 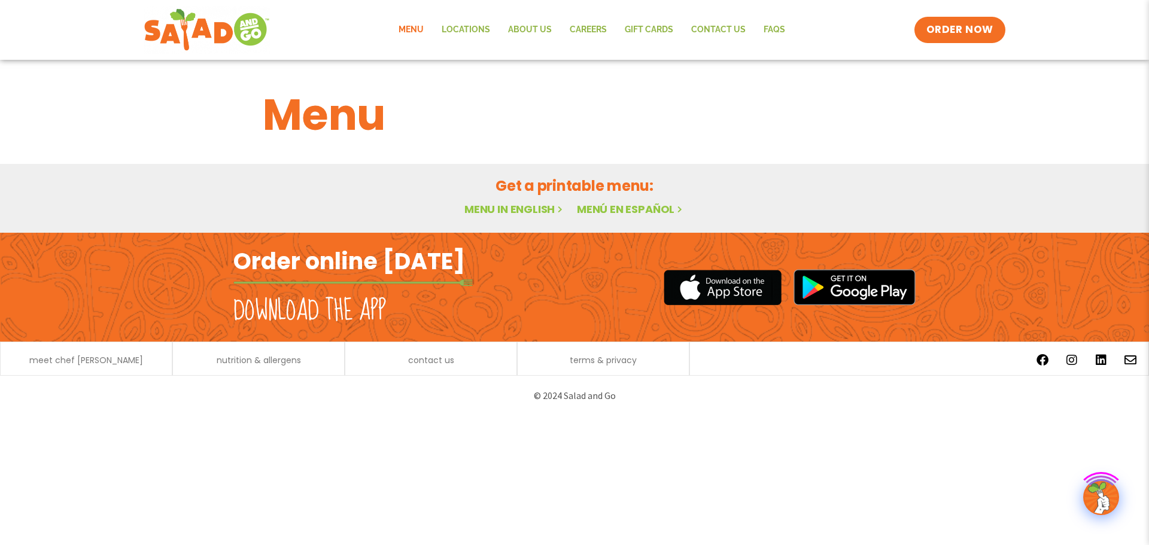 What do you see at coordinates (515, 209) in the screenshot?
I see `a: Menu in English` at bounding box center [515, 209].